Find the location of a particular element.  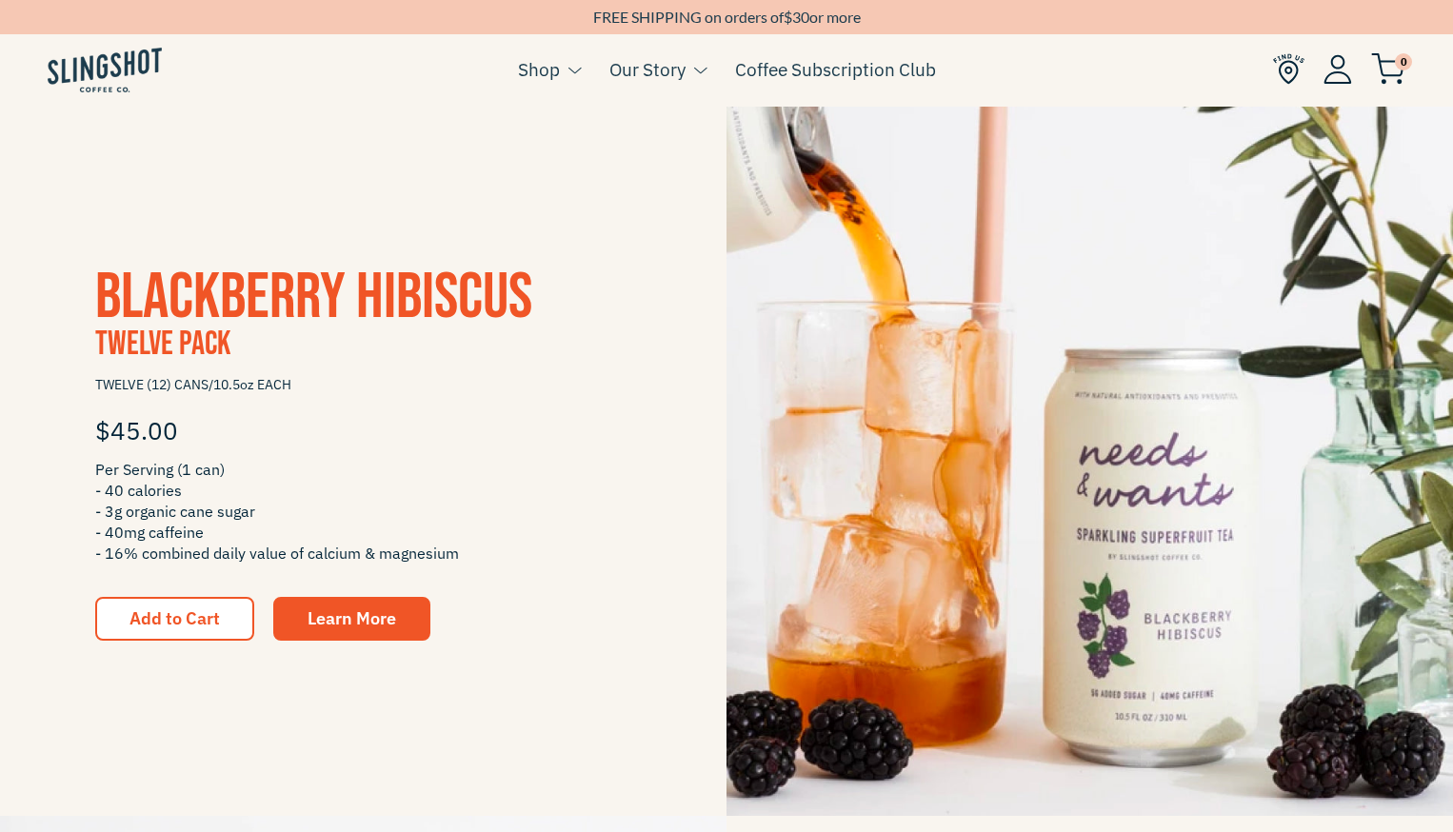

a: Learn More is located at coordinates (351, 619).